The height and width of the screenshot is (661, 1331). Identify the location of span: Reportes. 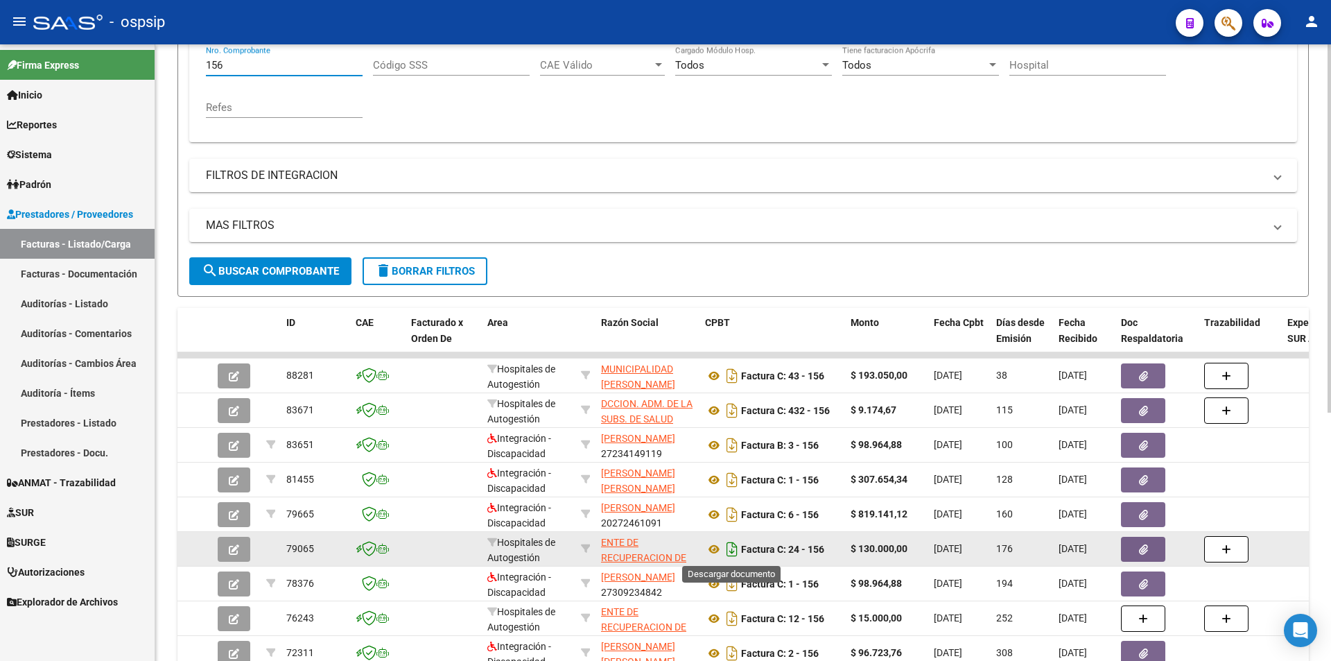
(32, 125).